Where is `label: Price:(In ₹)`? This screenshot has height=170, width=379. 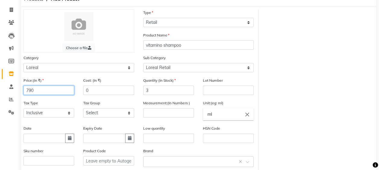
label: Price:(In ₹) is located at coordinates (33, 80).